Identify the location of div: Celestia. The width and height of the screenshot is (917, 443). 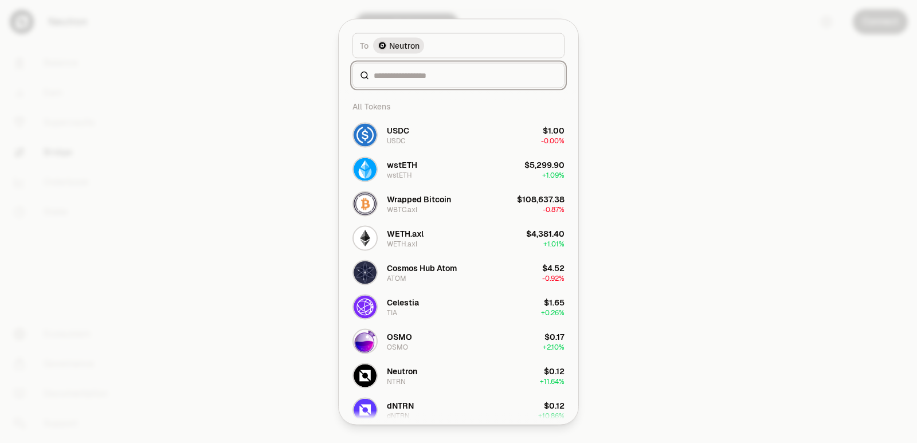
(403, 302).